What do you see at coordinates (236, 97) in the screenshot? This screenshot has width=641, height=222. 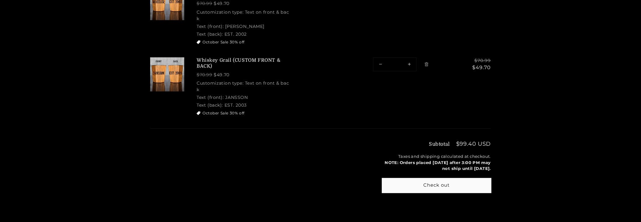 I see `dd: JANSSON` at bounding box center [236, 97].